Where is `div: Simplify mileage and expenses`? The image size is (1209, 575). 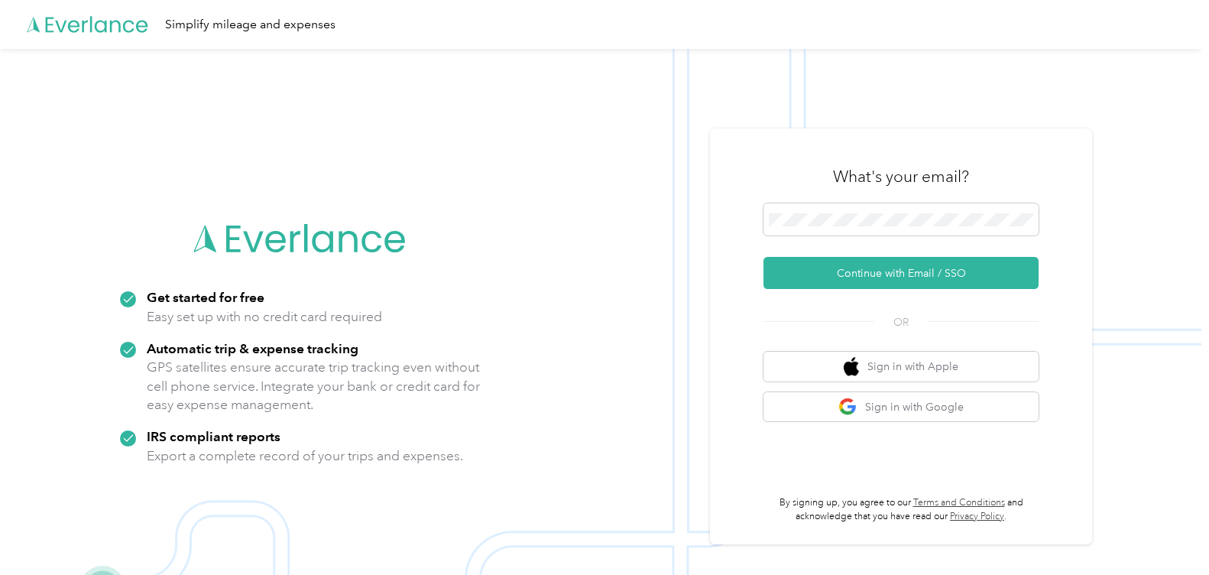 div: Simplify mileage and expenses is located at coordinates (250, 24).